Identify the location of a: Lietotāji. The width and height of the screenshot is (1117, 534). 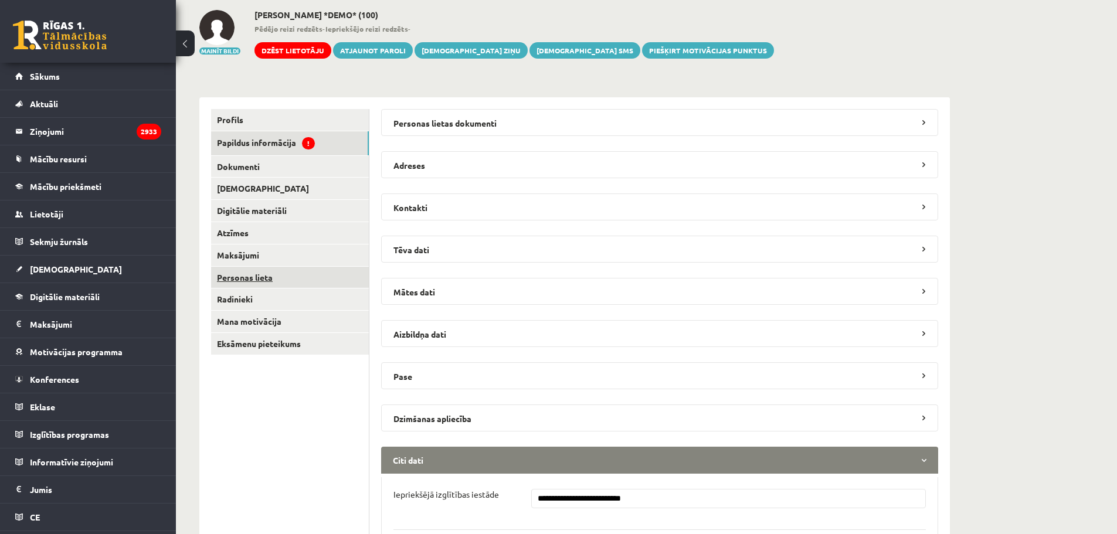
(88, 214).